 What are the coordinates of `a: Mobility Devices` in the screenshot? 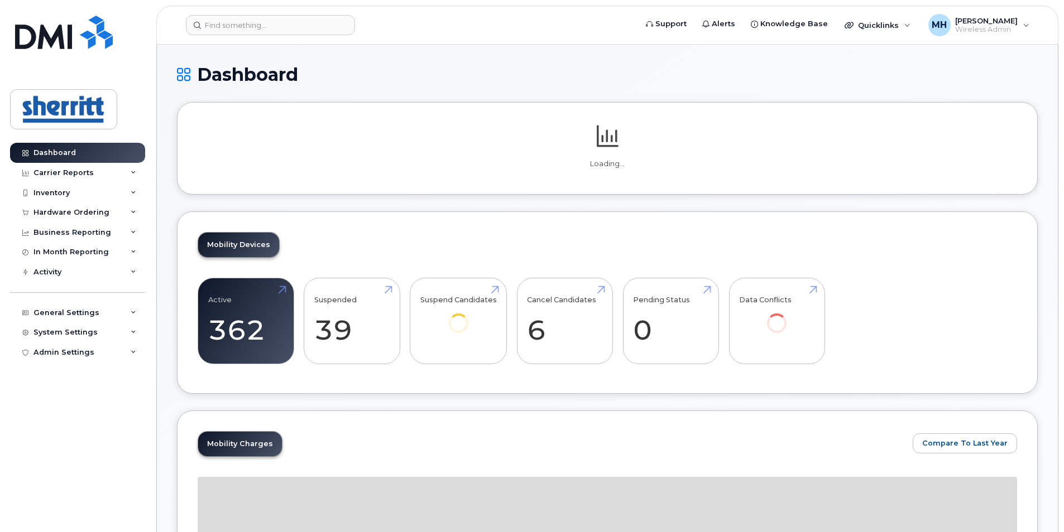 It's located at (238, 245).